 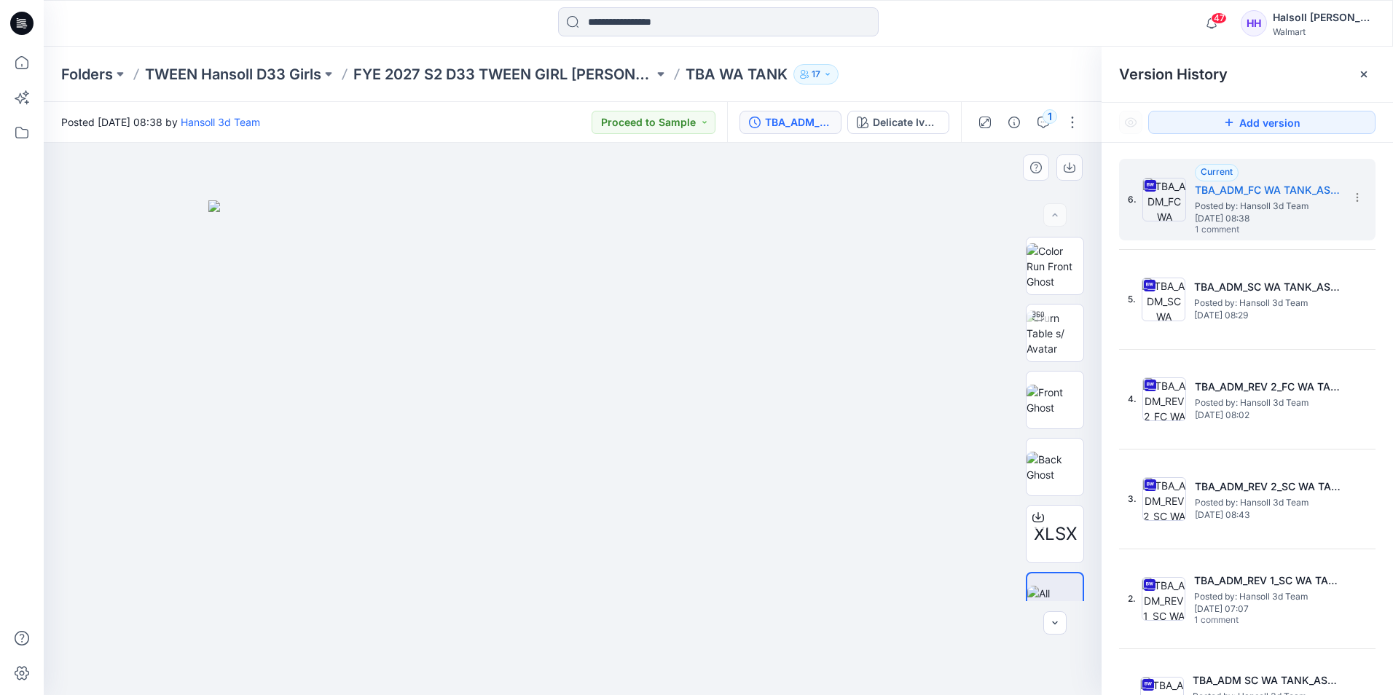 I want to click on p: 17, so click(x=816, y=74).